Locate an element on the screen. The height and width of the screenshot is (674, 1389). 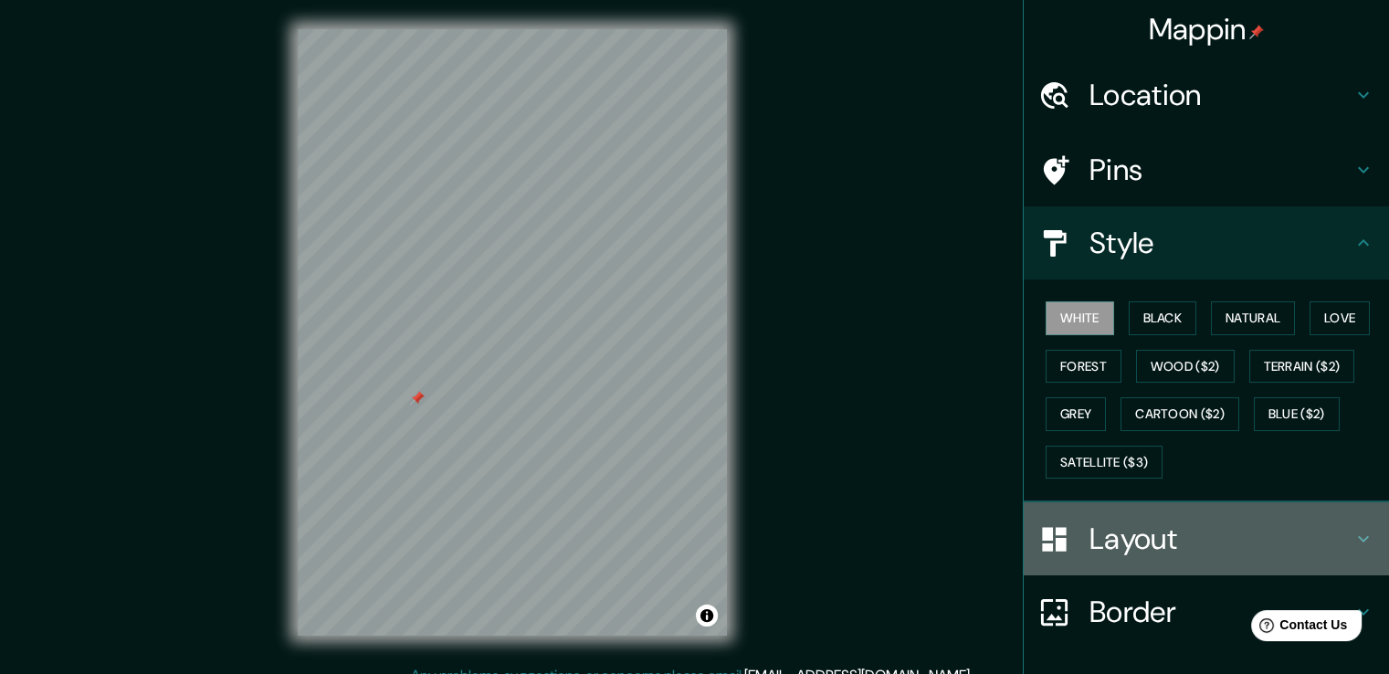
button: Black is located at coordinates (1162, 318).